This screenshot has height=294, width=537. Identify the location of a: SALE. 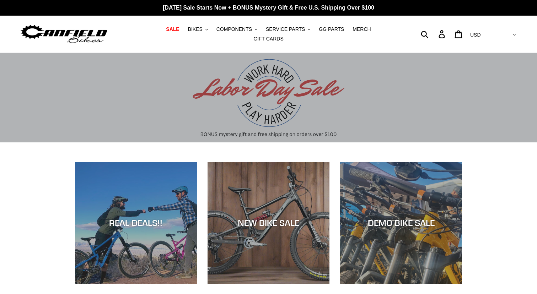
(172, 29).